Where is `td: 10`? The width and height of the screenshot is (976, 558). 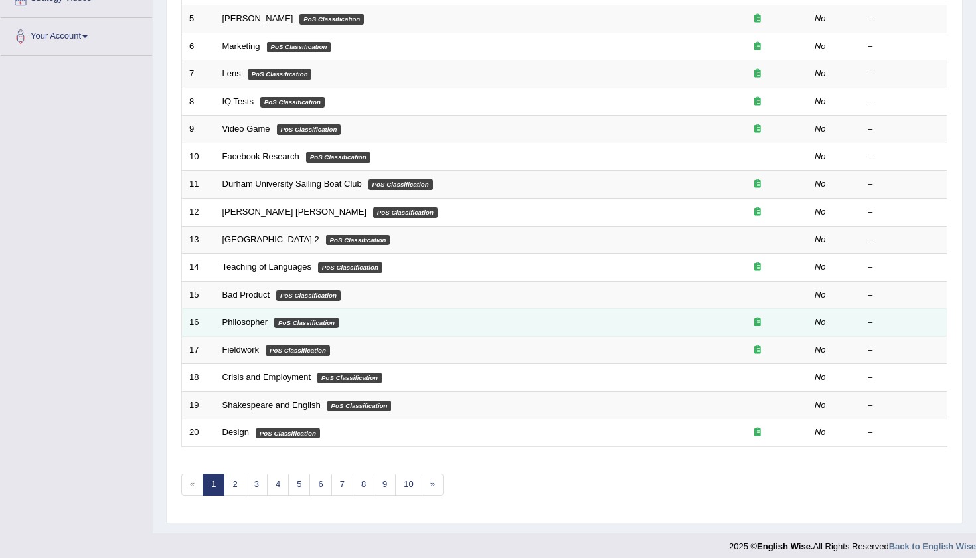
td: 10 is located at coordinates (199, 157).